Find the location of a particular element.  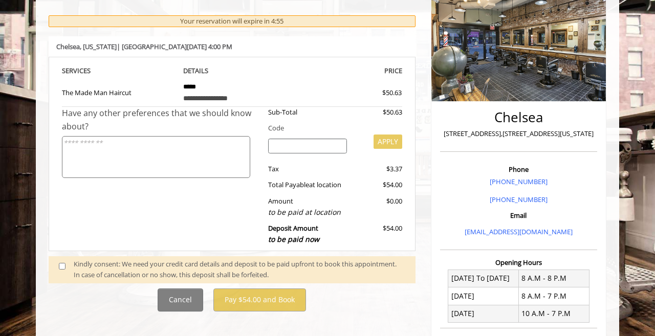

b: Deposit Amount is located at coordinates (294, 234).